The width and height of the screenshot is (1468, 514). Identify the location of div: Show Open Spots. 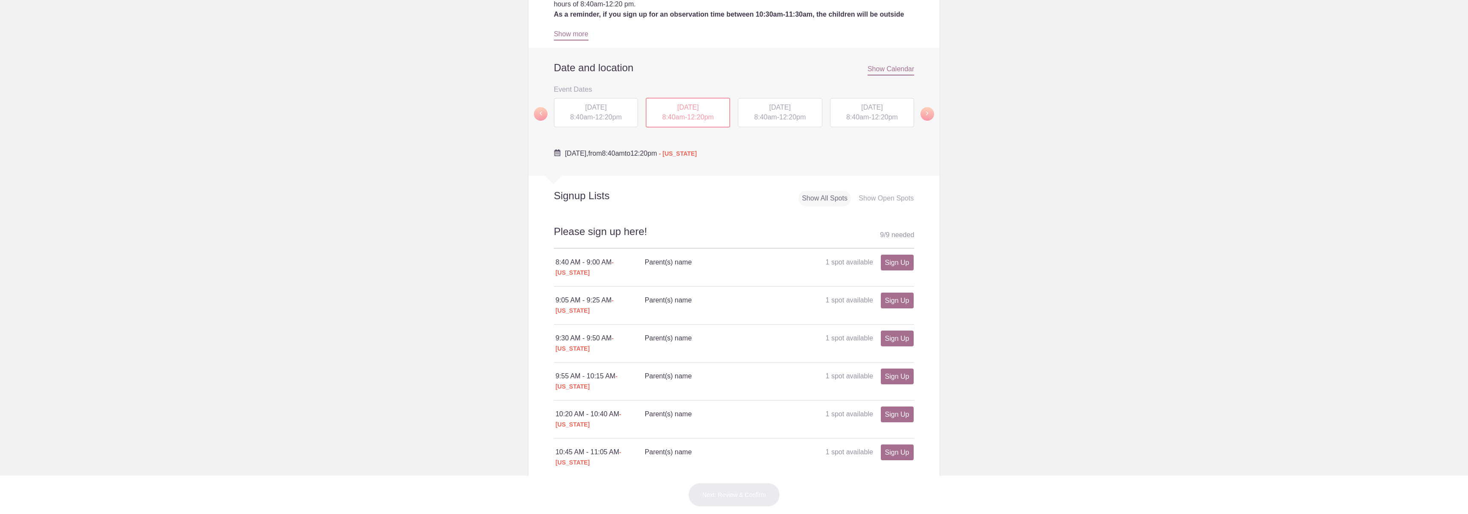
(886, 198).